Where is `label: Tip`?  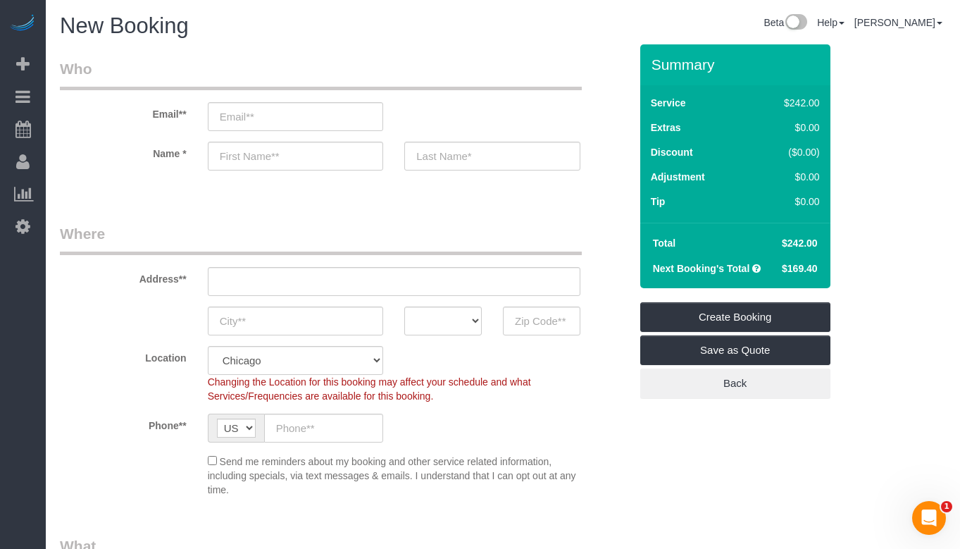 label: Tip is located at coordinates (658, 201).